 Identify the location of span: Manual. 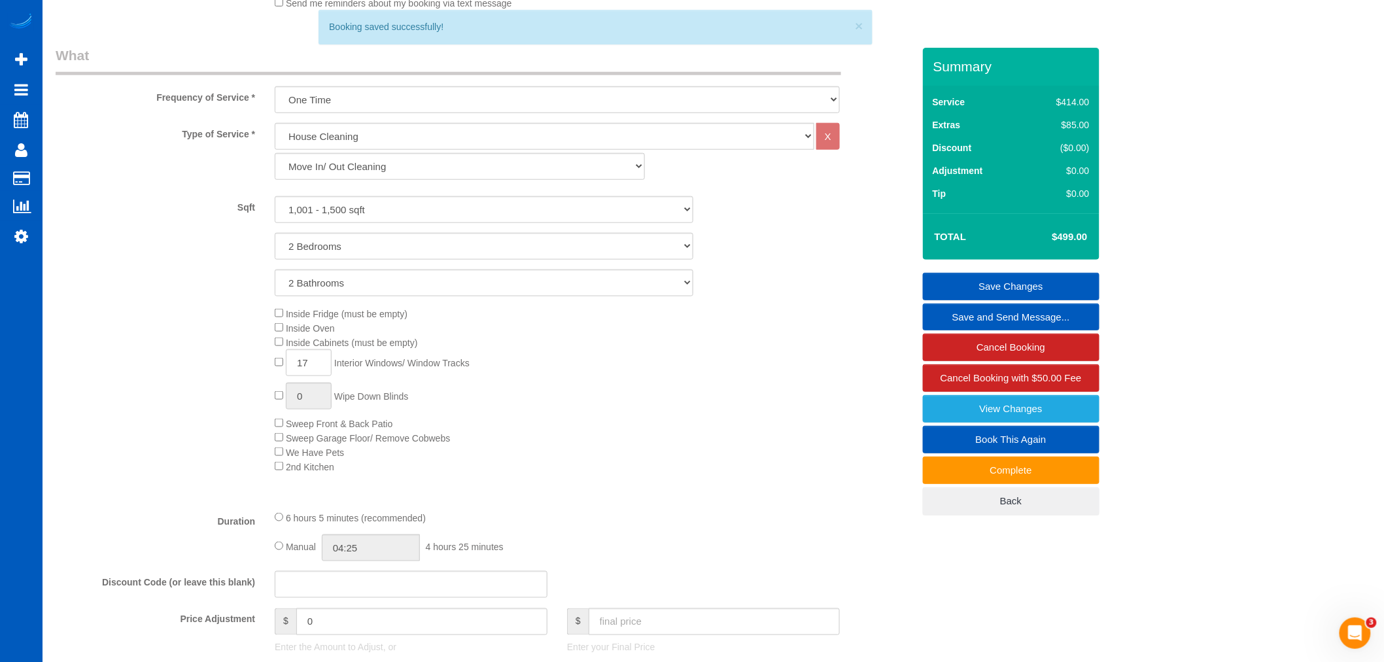
(301, 547).